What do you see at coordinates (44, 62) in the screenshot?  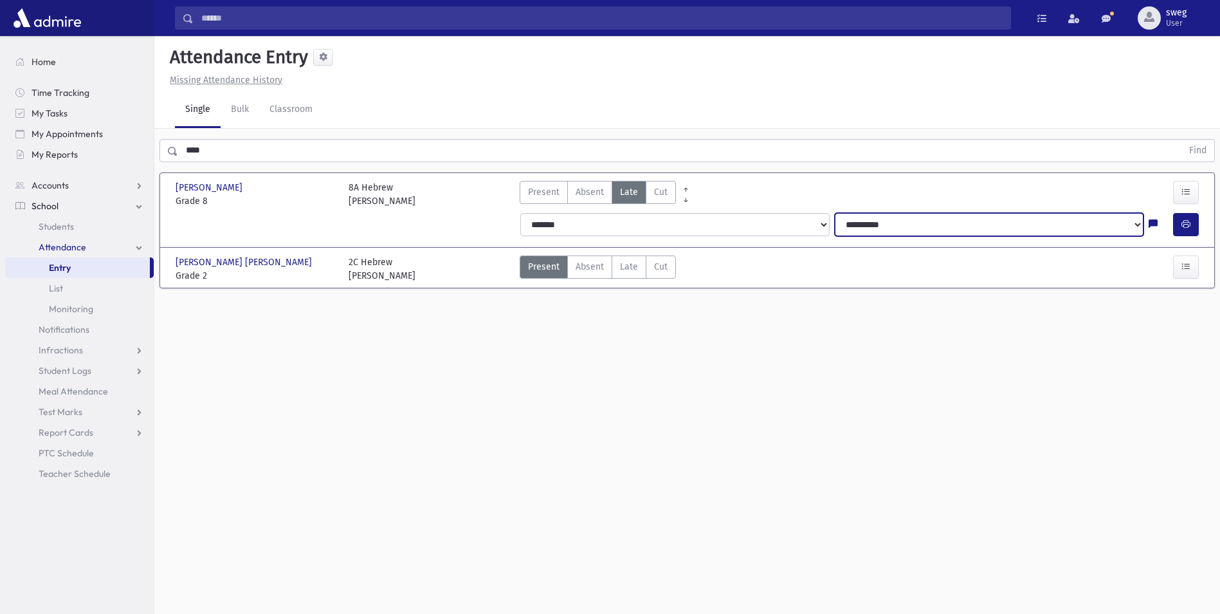 I see `span: Home` at bounding box center [44, 62].